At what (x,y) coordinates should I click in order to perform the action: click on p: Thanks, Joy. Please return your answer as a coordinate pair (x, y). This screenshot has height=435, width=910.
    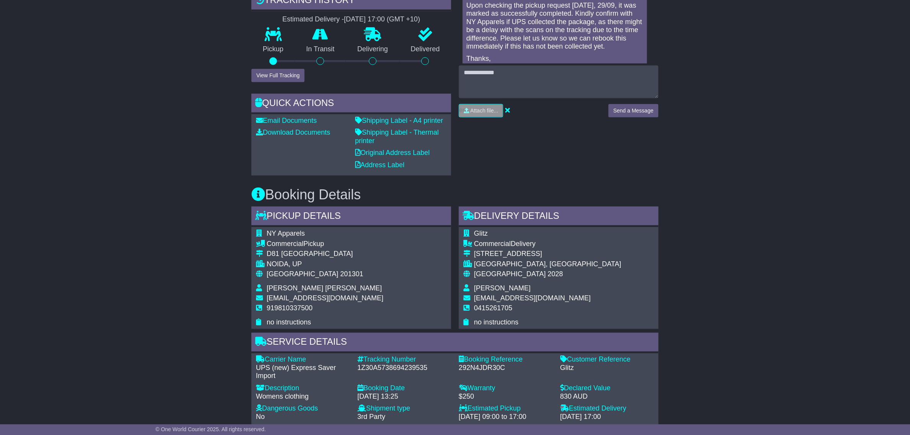
    Looking at the image, I should click on (555, 63).